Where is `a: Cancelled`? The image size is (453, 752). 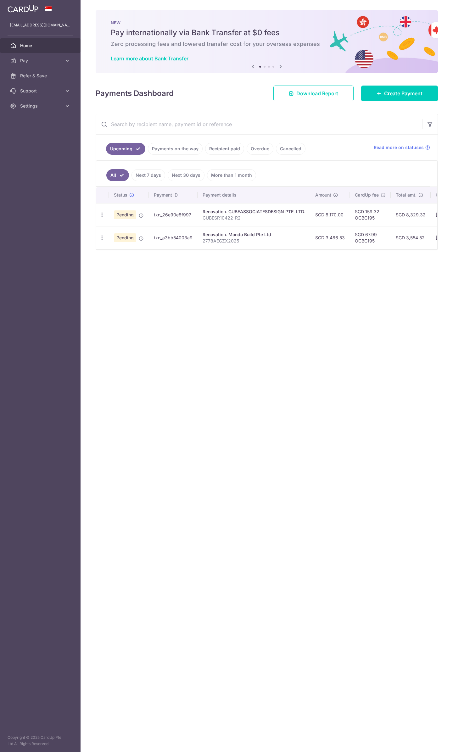 a: Cancelled is located at coordinates (290, 149).